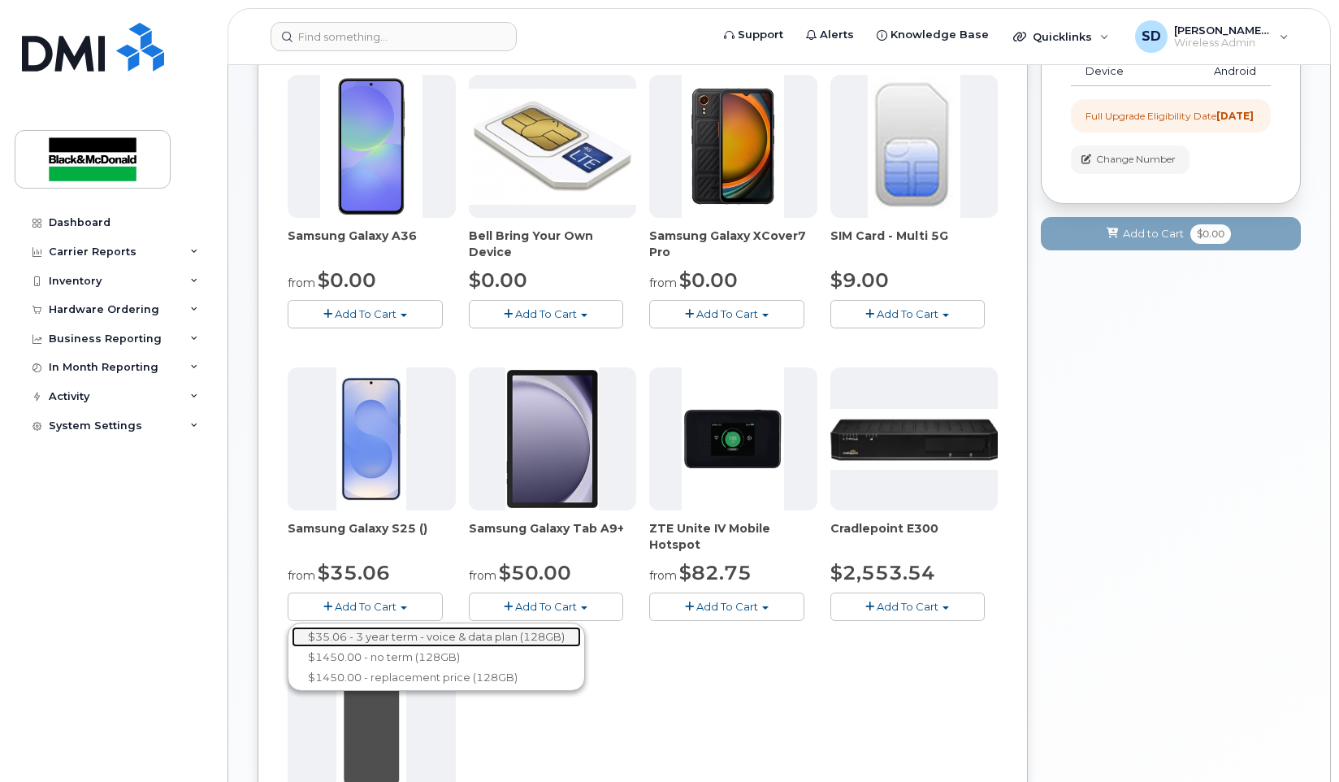 The width and height of the screenshot is (1339, 782). What do you see at coordinates (371, 439) in the screenshot?
I see `img: phone23817.JPG` at bounding box center [371, 439].